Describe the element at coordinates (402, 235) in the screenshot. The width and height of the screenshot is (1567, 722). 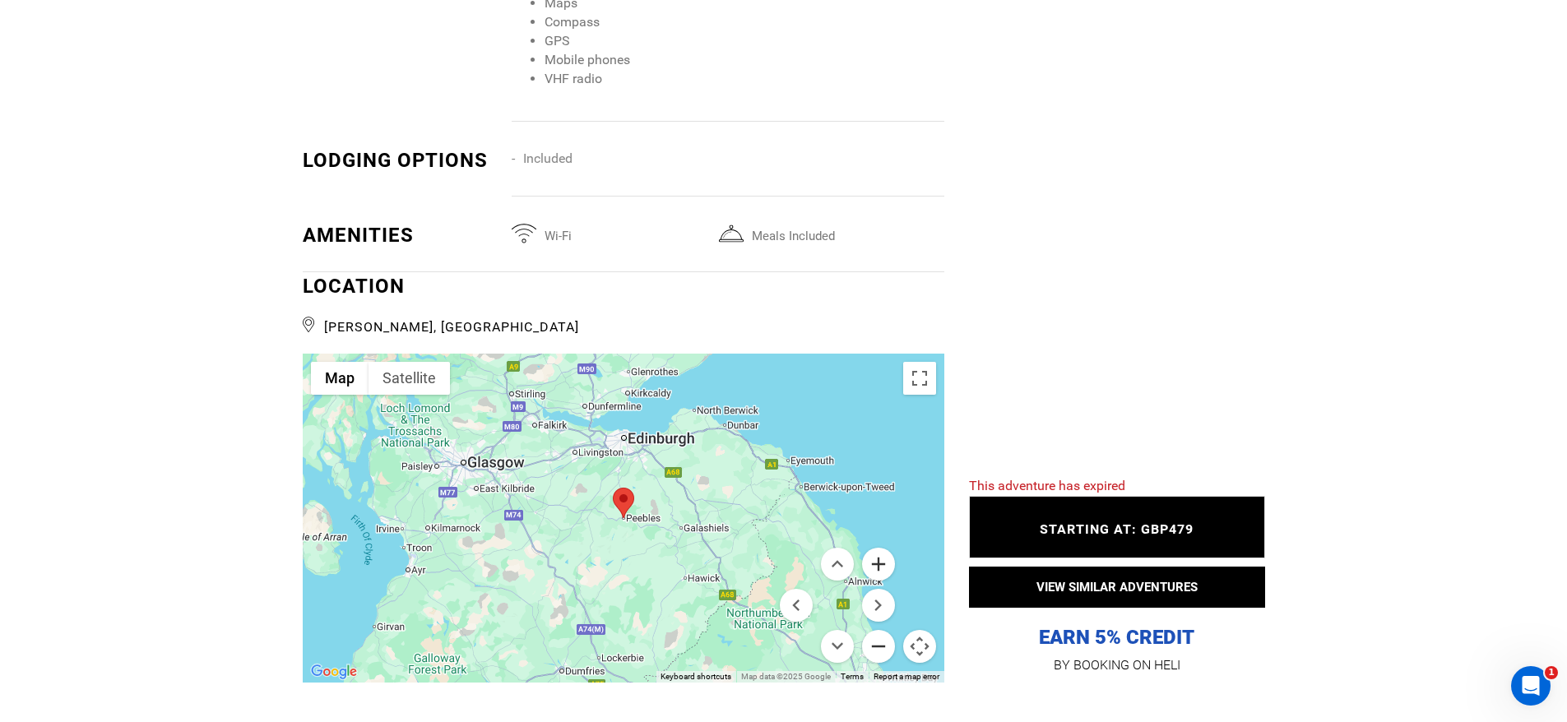
I see `div: Amenities` at that location.